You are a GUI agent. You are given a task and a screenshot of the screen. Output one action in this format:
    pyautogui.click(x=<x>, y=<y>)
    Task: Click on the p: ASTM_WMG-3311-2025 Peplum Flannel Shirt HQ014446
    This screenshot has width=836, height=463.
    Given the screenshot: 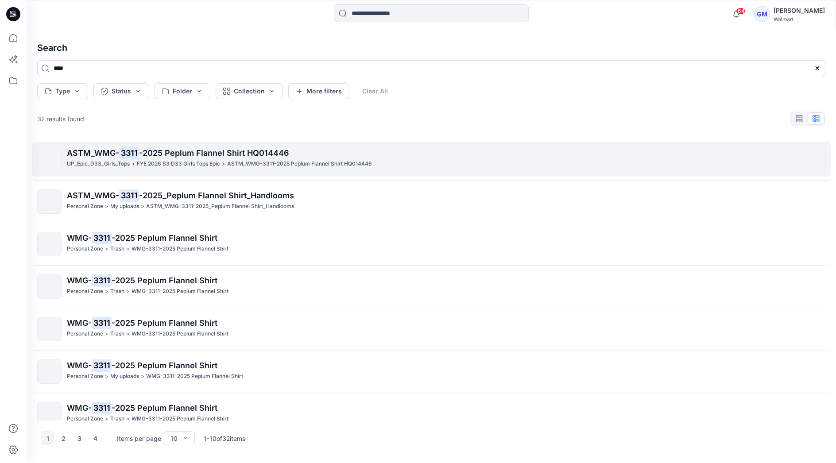 What is the action you would take?
    pyautogui.click(x=299, y=164)
    